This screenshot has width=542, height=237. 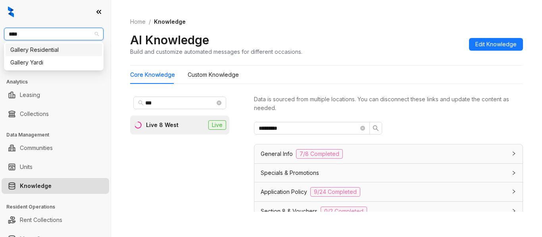 I want to click on li: Knowledge, so click(x=55, y=186).